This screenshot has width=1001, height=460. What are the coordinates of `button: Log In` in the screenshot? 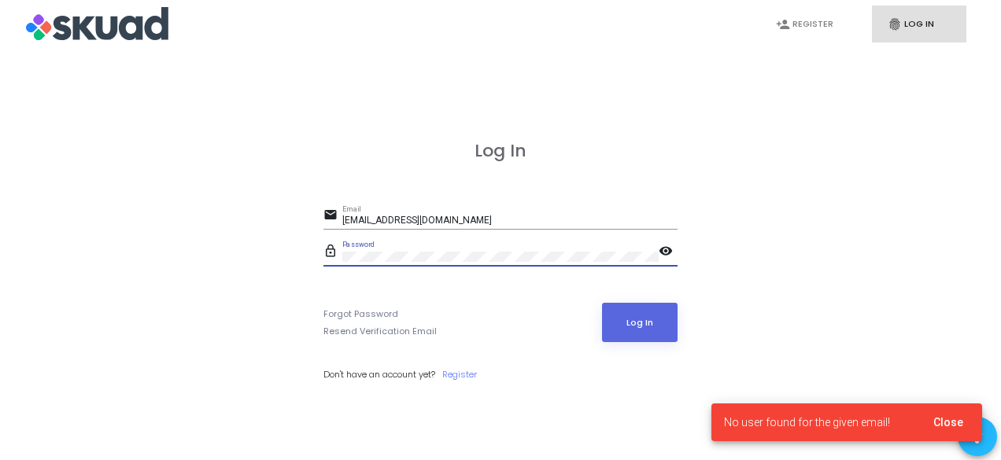 It's located at (639, 323).